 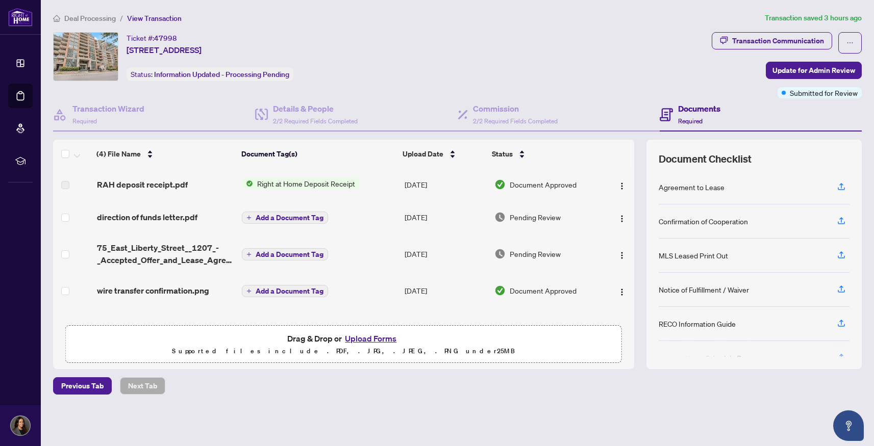 What do you see at coordinates (705, 159) in the screenshot?
I see `span: Document Checklist` at bounding box center [705, 159].